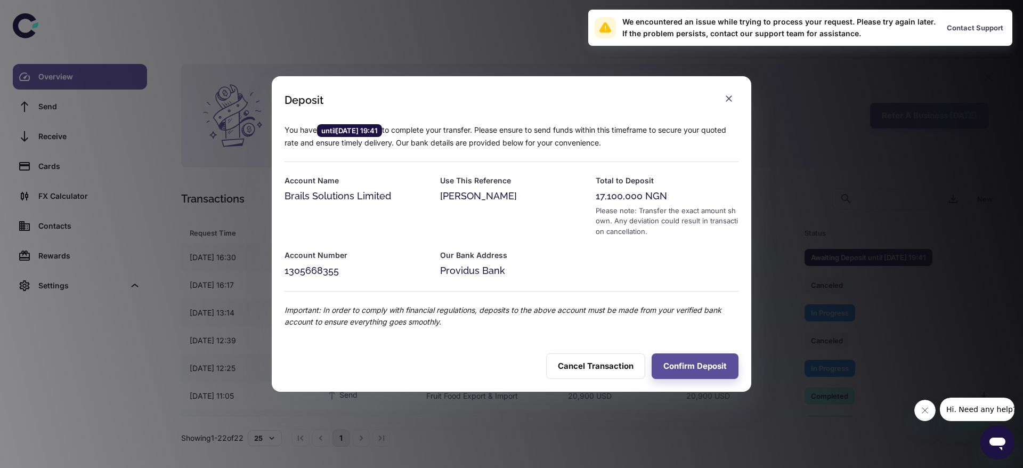 This screenshot has width=1023, height=468. Describe the element at coordinates (511, 181) in the screenshot. I see `h6: Use This Reference` at that location.